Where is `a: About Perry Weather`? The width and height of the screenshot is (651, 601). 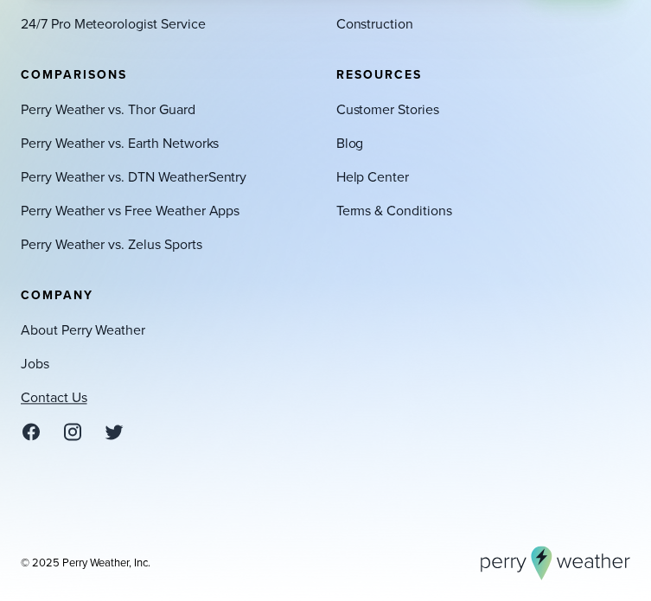 a: About Perry Weather is located at coordinates (83, 329).